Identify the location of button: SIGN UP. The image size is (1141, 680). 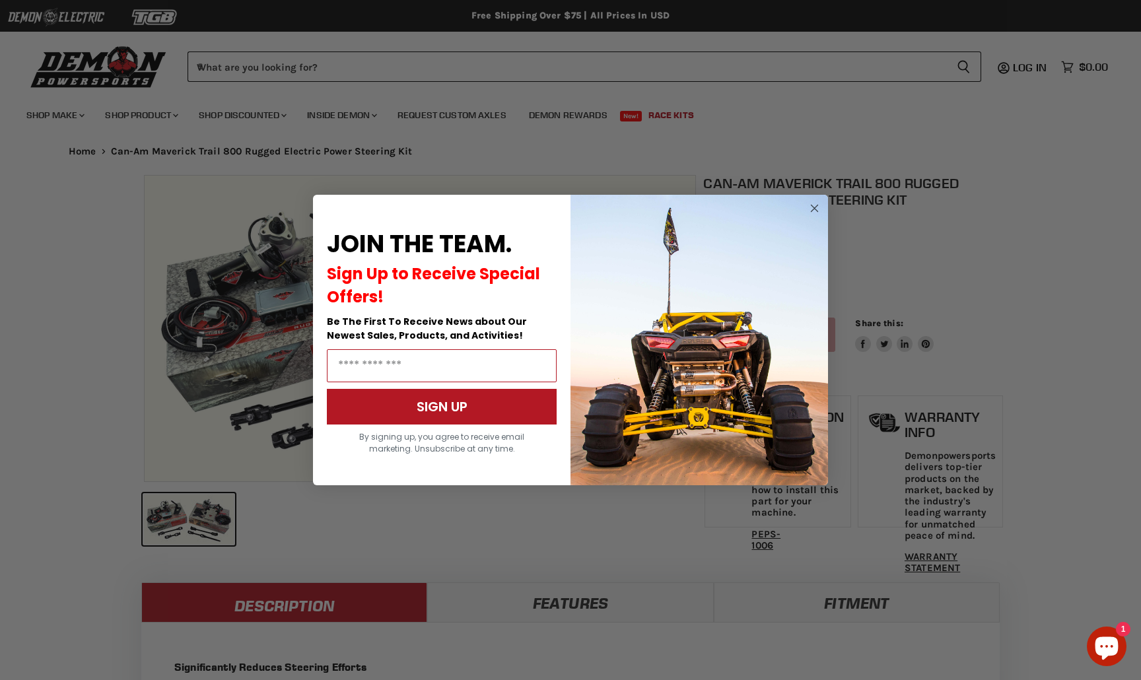
(442, 407).